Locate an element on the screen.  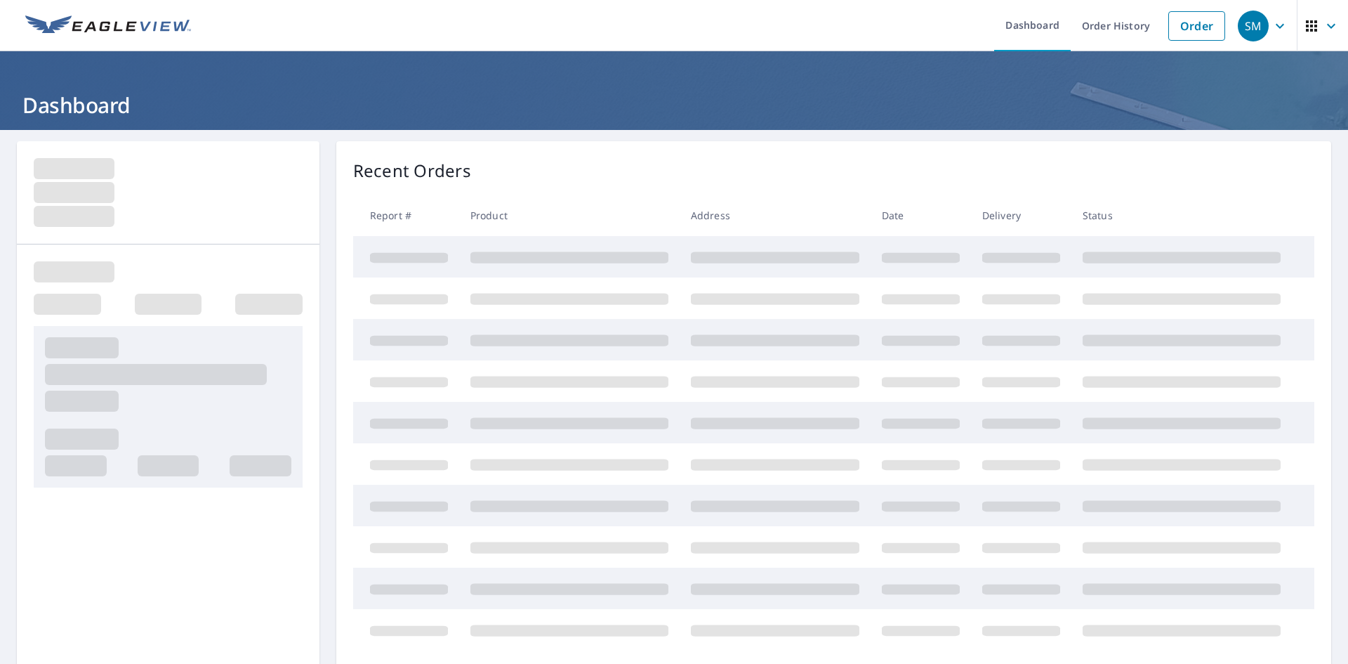
h1: Dashboard is located at coordinates (674, 105).